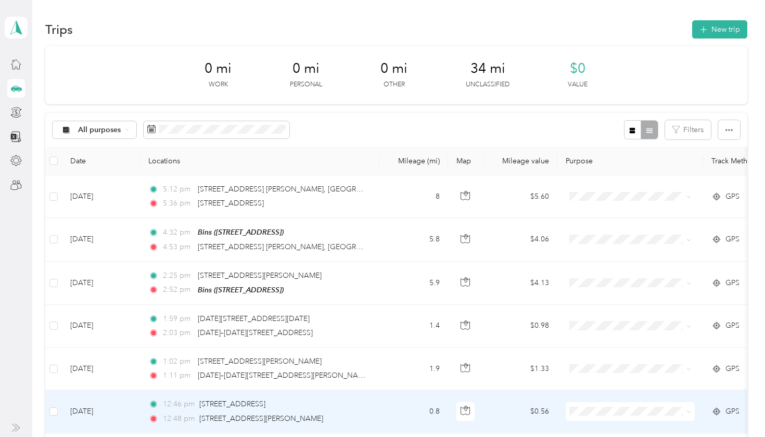 This screenshot has height=437, width=765. Describe the element at coordinates (218, 85) in the screenshot. I see `p: Work` at that location.